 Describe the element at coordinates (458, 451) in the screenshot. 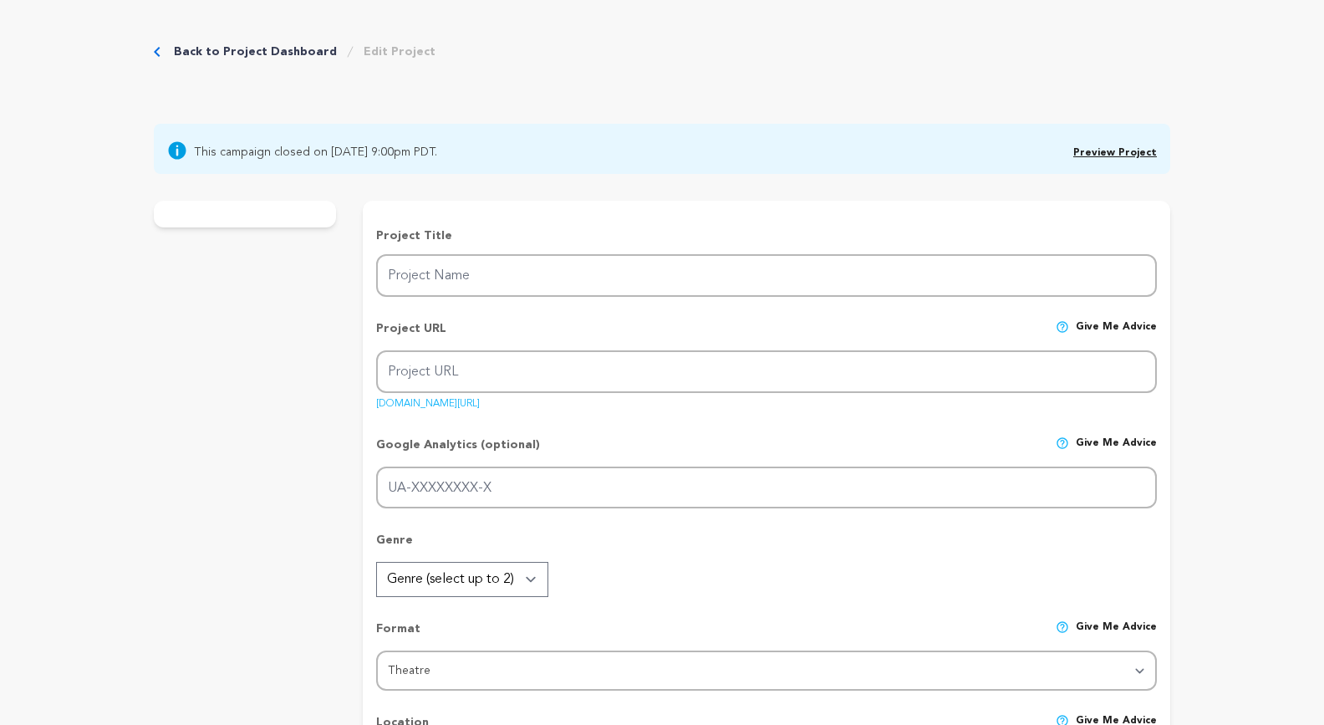

I see `p: Google Analytics (optional)` at that location.